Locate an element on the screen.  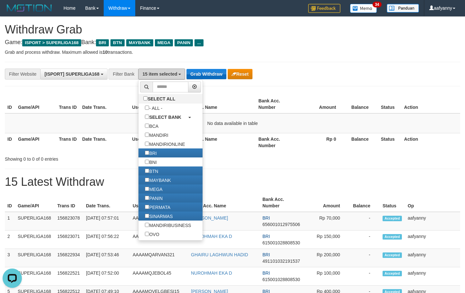
label: PANIN is located at coordinates (154, 198).